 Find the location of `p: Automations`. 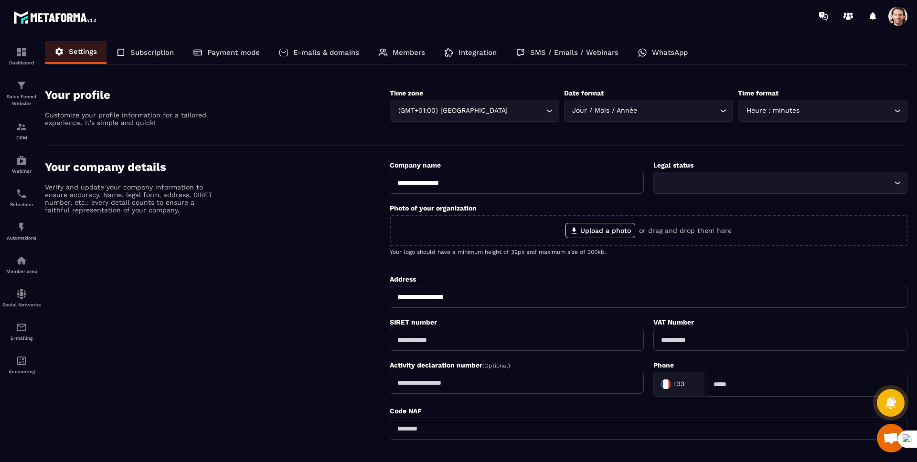

p: Automations is located at coordinates (21, 238).